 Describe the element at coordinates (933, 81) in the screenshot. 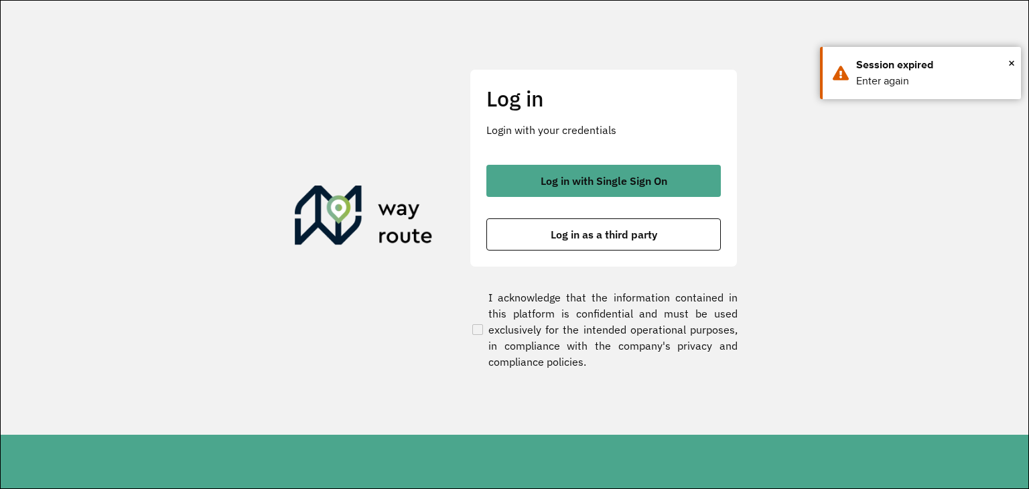

I see `div: Enter again` at that location.